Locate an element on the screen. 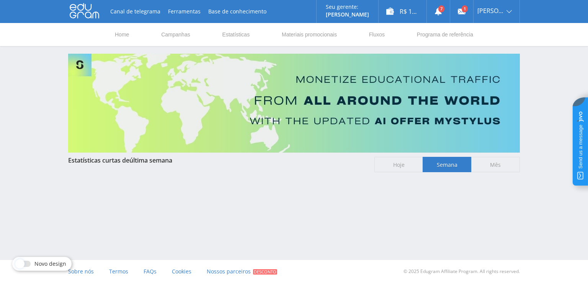 The height and width of the screenshot is (283, 588). a: FAQs is located at coordinates (150, 271).